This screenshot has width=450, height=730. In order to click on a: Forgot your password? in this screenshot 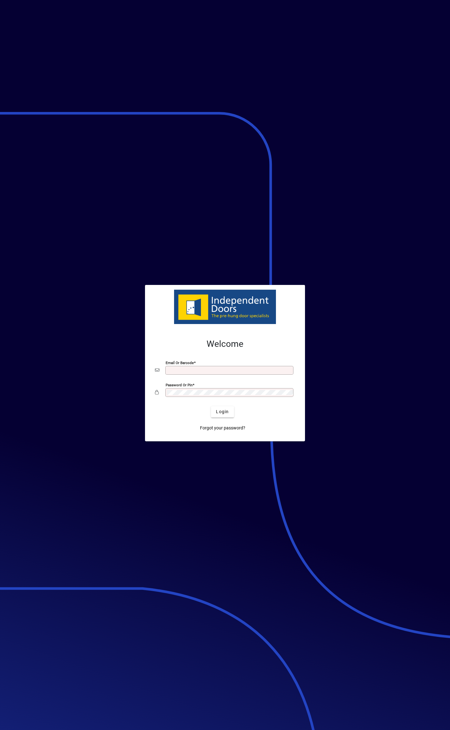, I will do `click(223, 428)`.